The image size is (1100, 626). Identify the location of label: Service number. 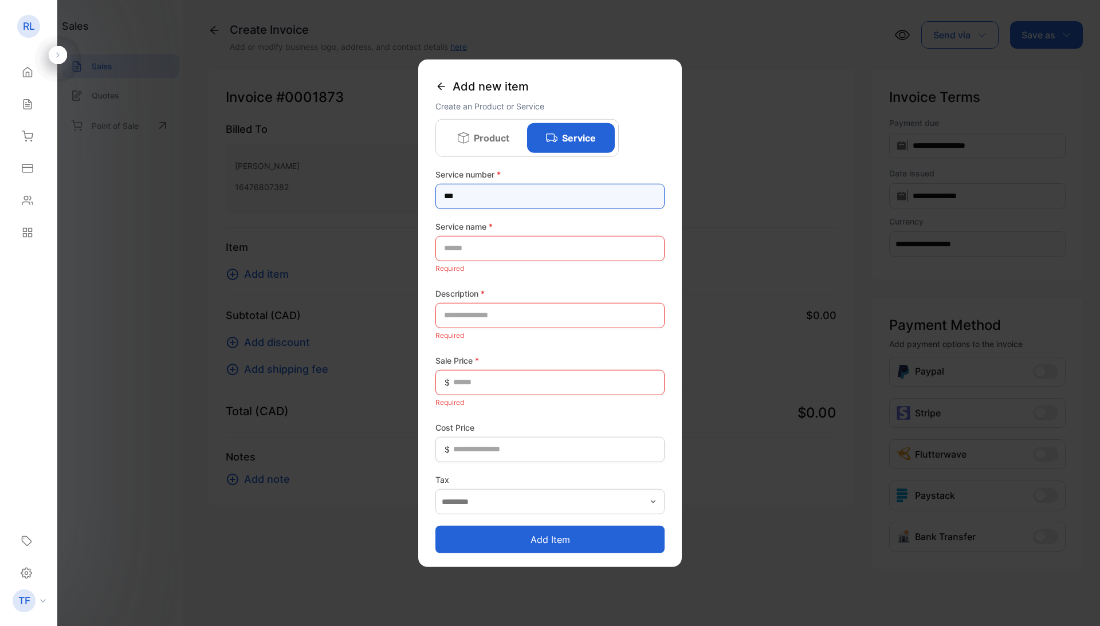
(550, 174).